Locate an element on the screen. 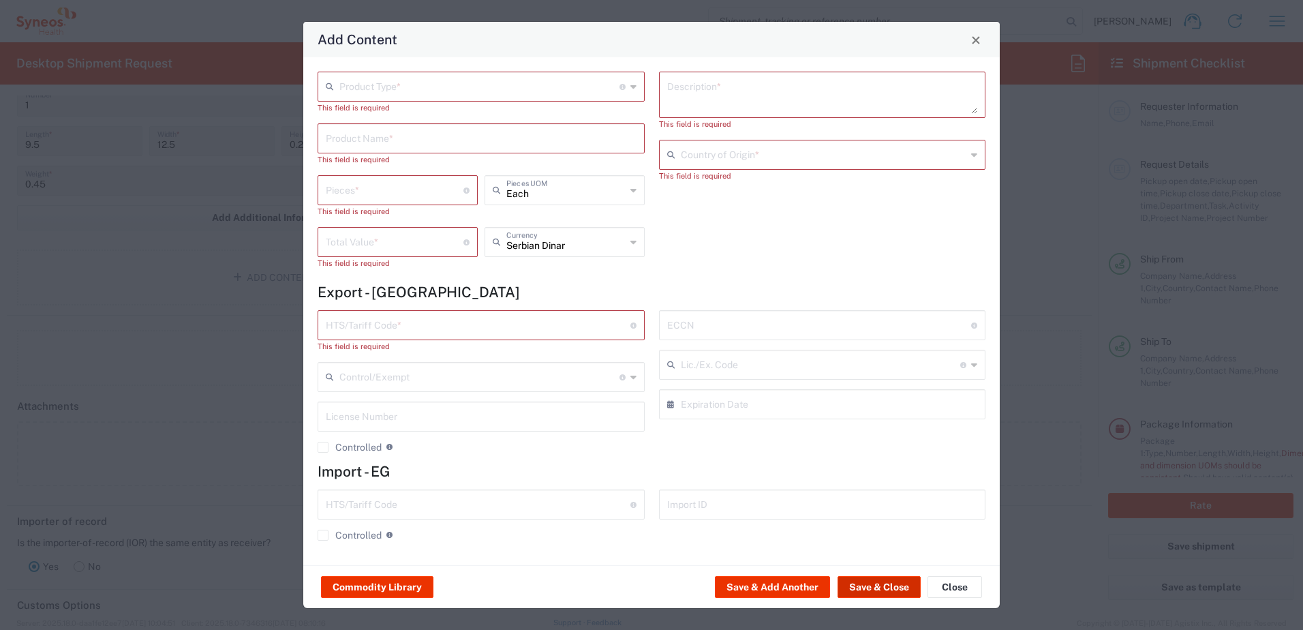 This screenshot has width=1303, height=630. button: Save & Add Another is located at coordinates (772, 587).